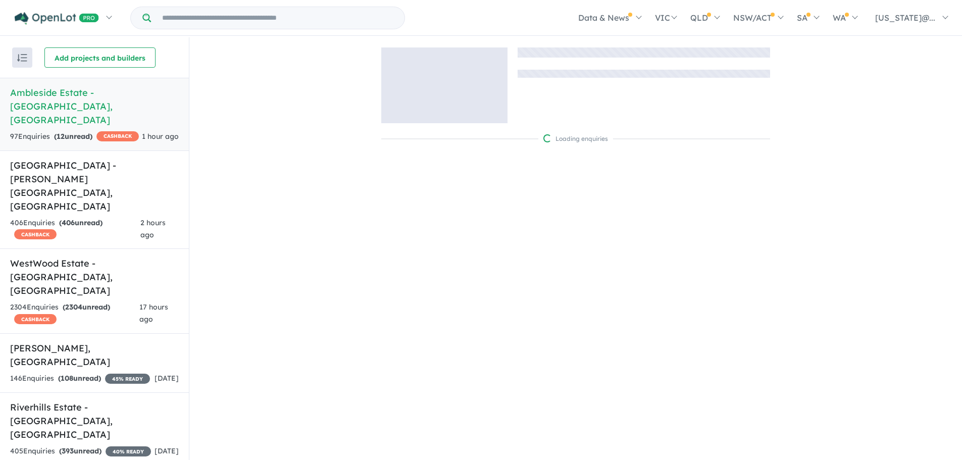 The height and width of the screenshot is (460, 962). Describe the element at coordinates (57, 18) in the screenshot. I see `img: Openlot PRO Logo White` at that location.